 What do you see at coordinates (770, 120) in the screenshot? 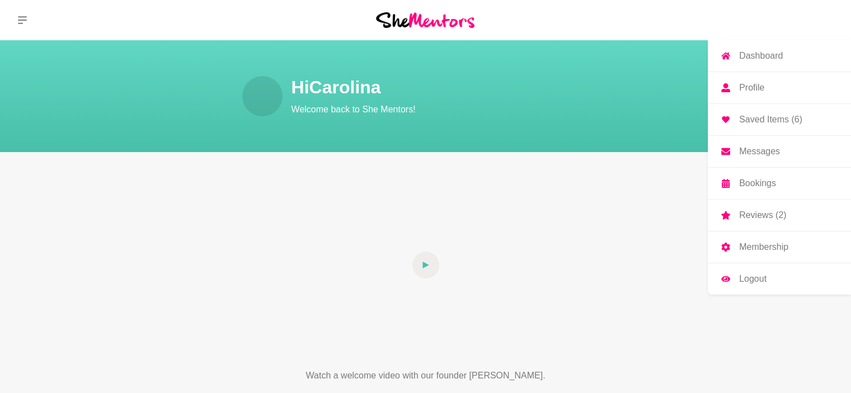
I see `p: Saved Items (6)` at bounding box center [770, 120].